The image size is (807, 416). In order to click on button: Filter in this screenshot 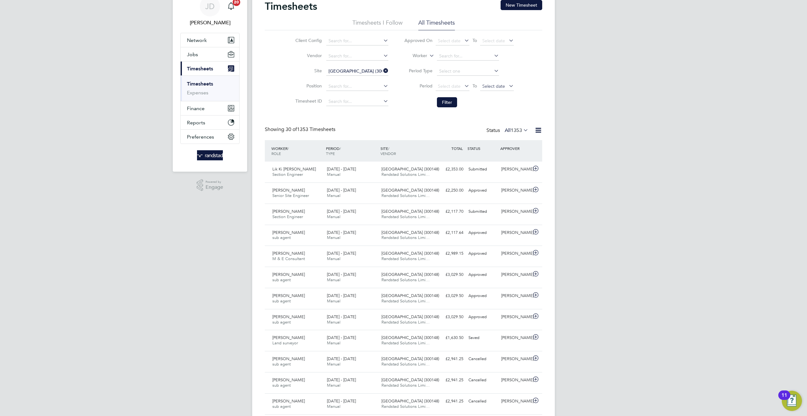, I will do `click(447, 102)`.